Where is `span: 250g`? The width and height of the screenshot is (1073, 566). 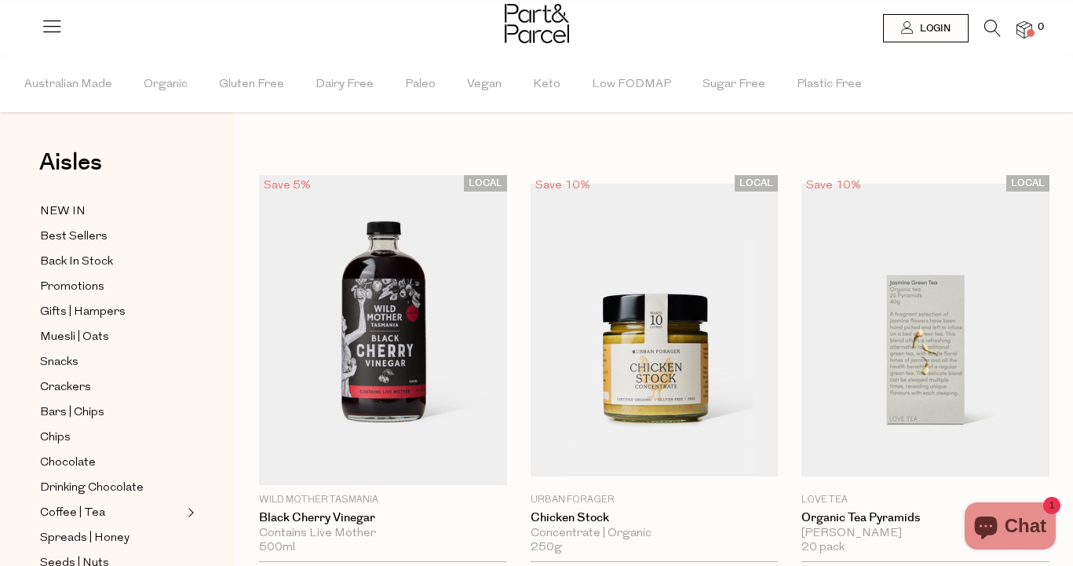 span: 250g is located at coordinates (546, 548).